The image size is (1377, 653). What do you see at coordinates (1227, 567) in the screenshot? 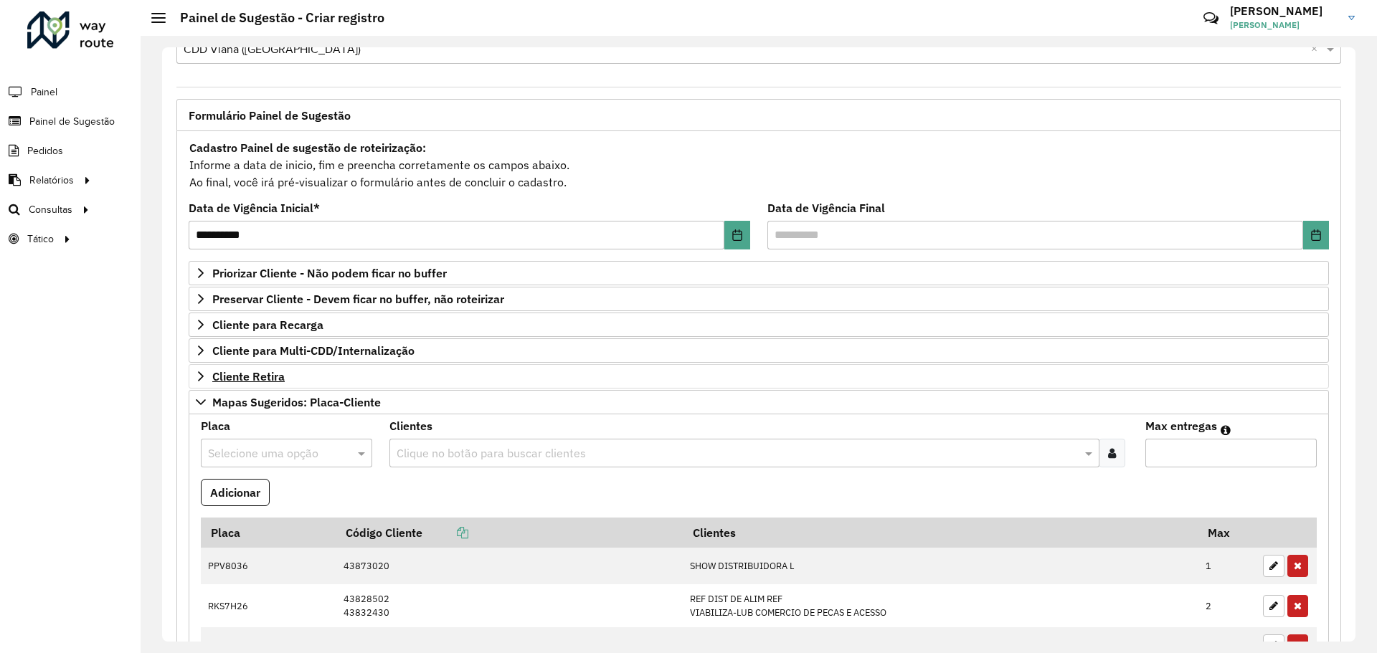
I see `td: 1` at bounding box center [1227, 567].